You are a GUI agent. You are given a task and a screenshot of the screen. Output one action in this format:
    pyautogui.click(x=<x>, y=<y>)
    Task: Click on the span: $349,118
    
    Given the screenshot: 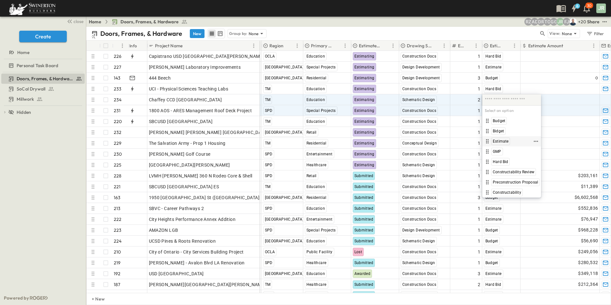 What is the action you would take?
    pyautogui.click(x=588, y=273)
    